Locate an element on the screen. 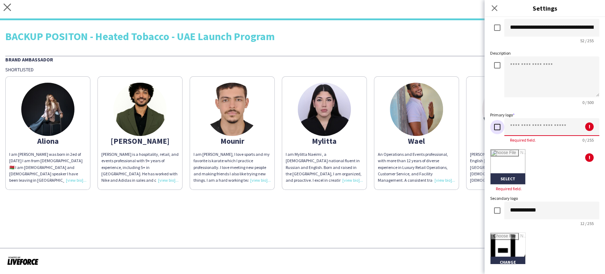 The image size is (605, 274). label: Primary logo is located at coordinates (502, 114).